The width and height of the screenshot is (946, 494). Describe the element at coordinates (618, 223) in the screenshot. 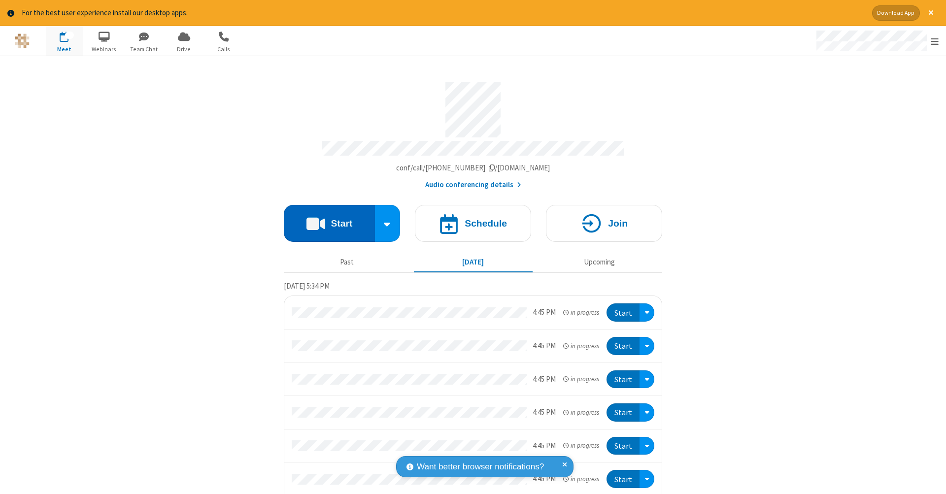

I see `h4: Join` at that location.